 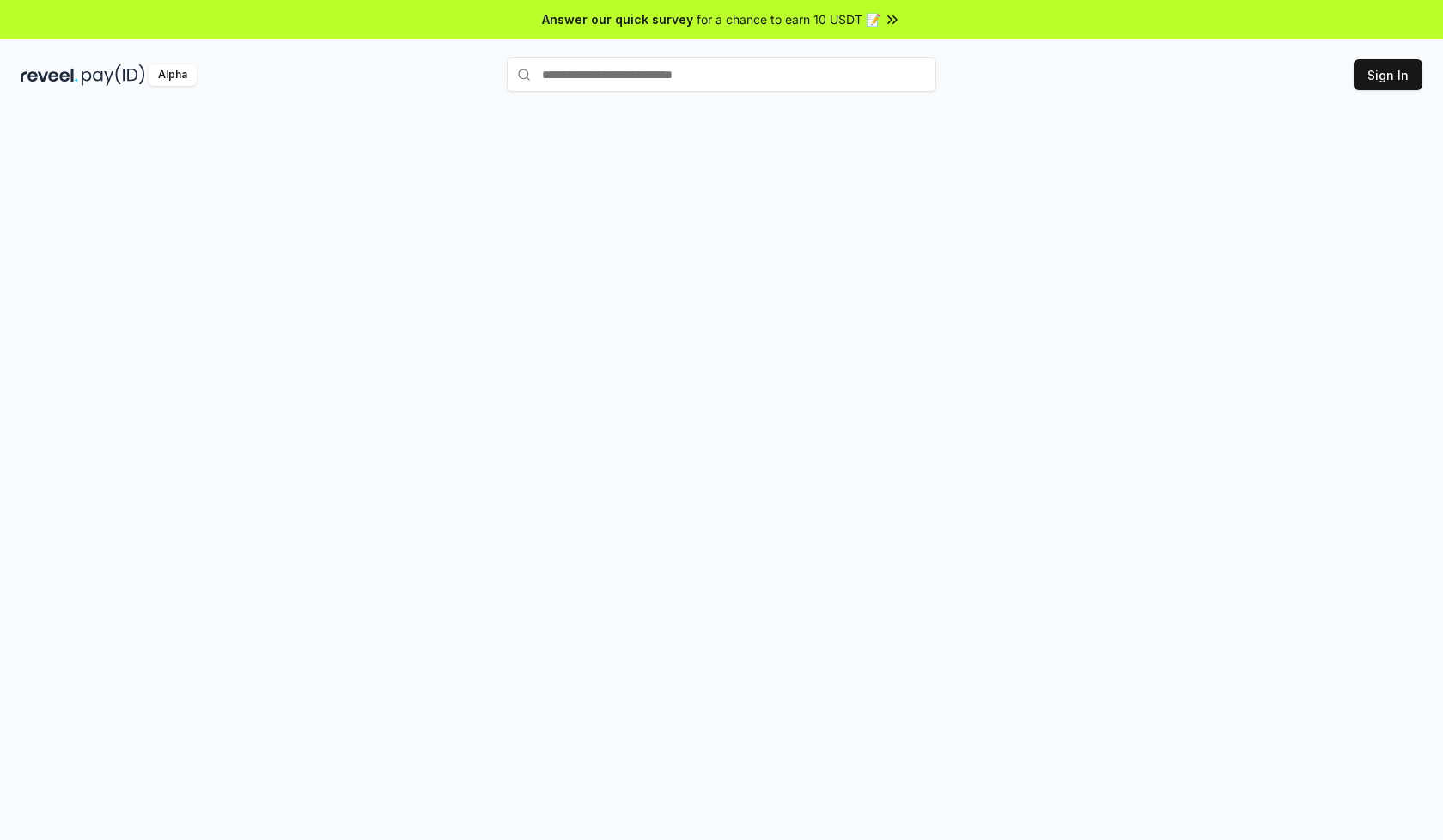 What do you see at coordinates (1388, 74) in the screenshot?
I see `button: Sign In` at bounding box center [1388, 74].